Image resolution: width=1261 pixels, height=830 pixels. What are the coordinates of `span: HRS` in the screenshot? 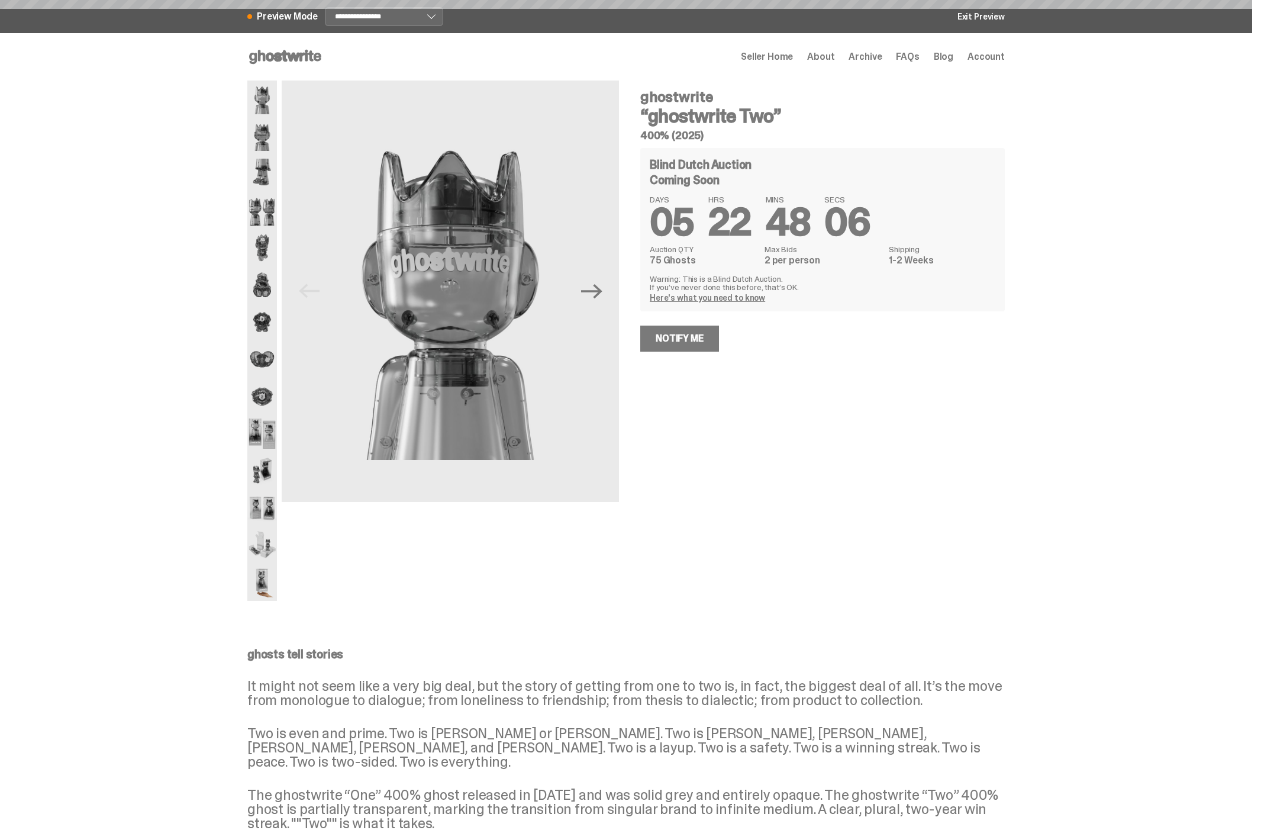 It's located at (730, 199).